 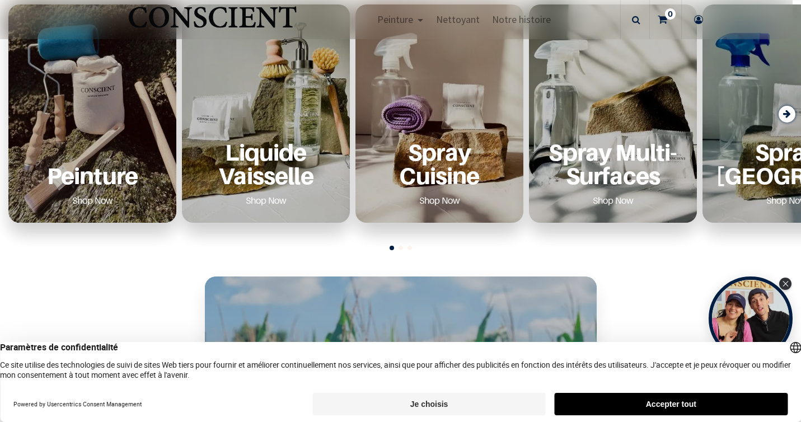 What do you see at coordinates (392, 248) in the screenshot?
I see `span: Go to slide 1` at bounding box center [392, 248].